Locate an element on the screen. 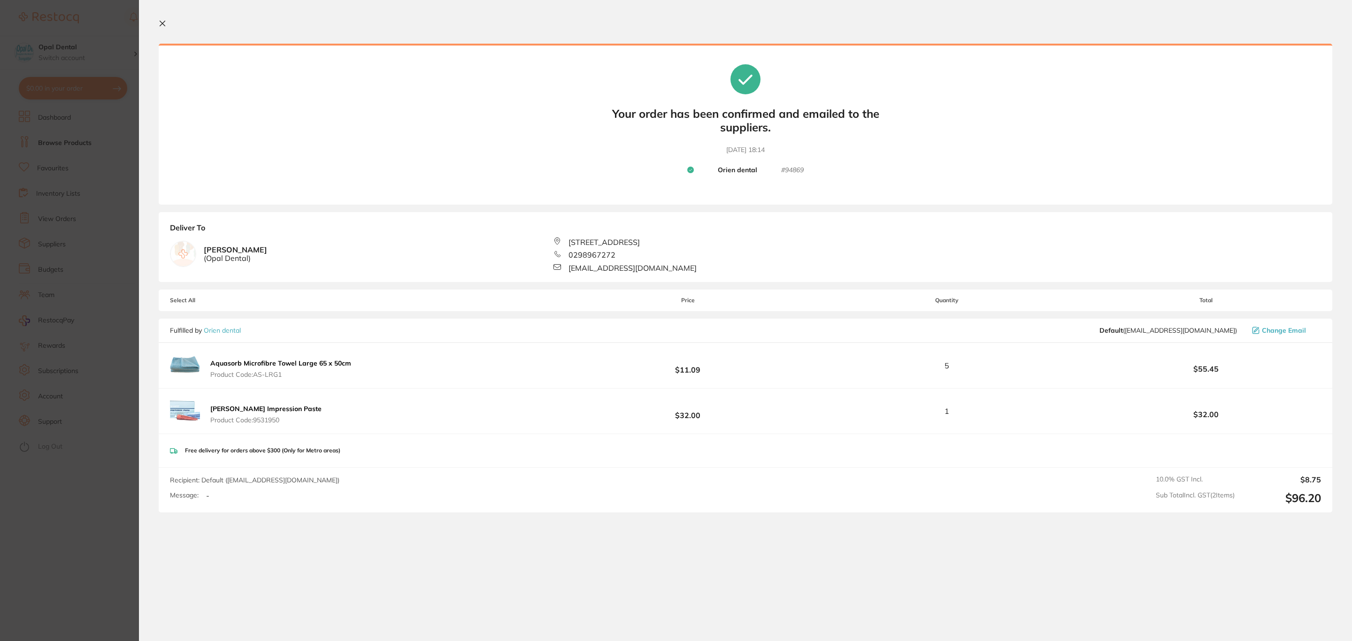  span: 1 is located at coordinates (947, 411).